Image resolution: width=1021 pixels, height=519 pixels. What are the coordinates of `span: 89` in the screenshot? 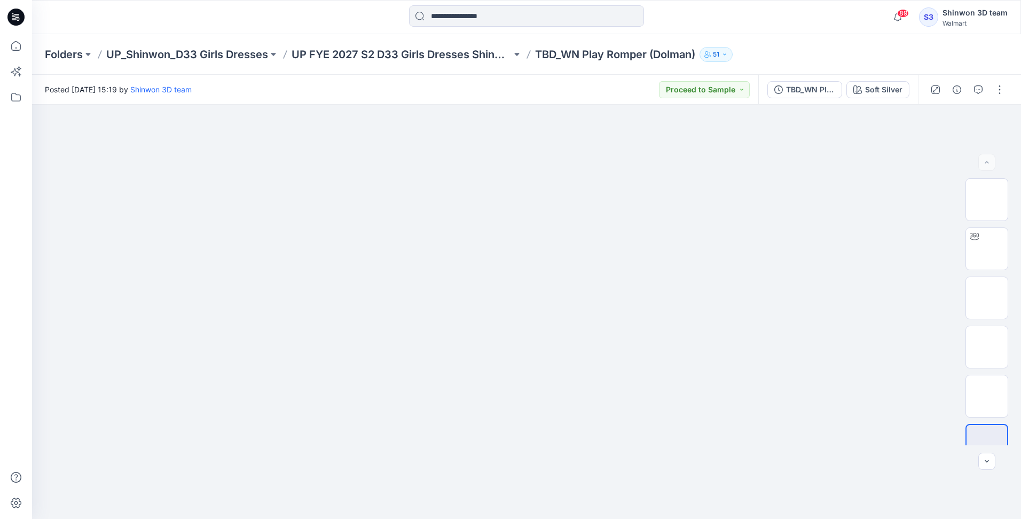 It's located at (903, 13).